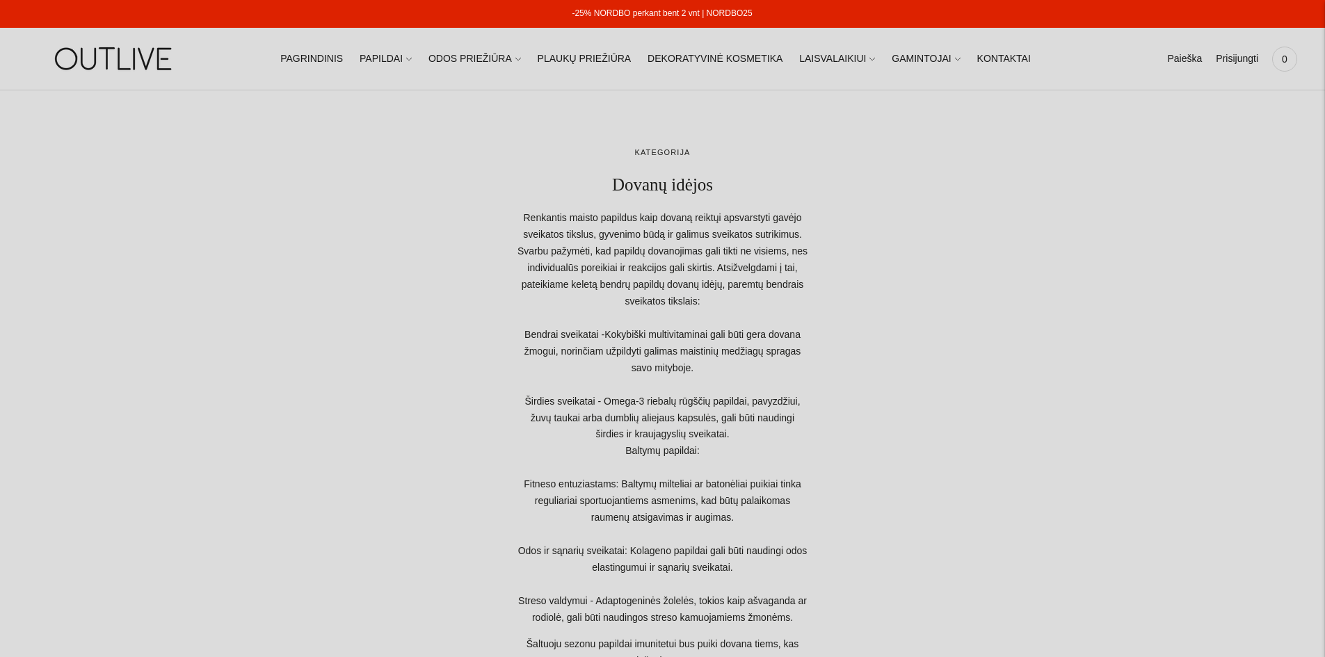  I want to click on a: DEKORATYVINĖ KOSMETIKA, so click(715, 59).